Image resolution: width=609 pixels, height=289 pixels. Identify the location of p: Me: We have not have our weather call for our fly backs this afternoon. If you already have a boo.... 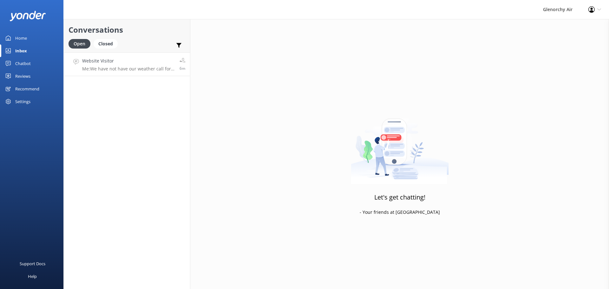
(129, 69).